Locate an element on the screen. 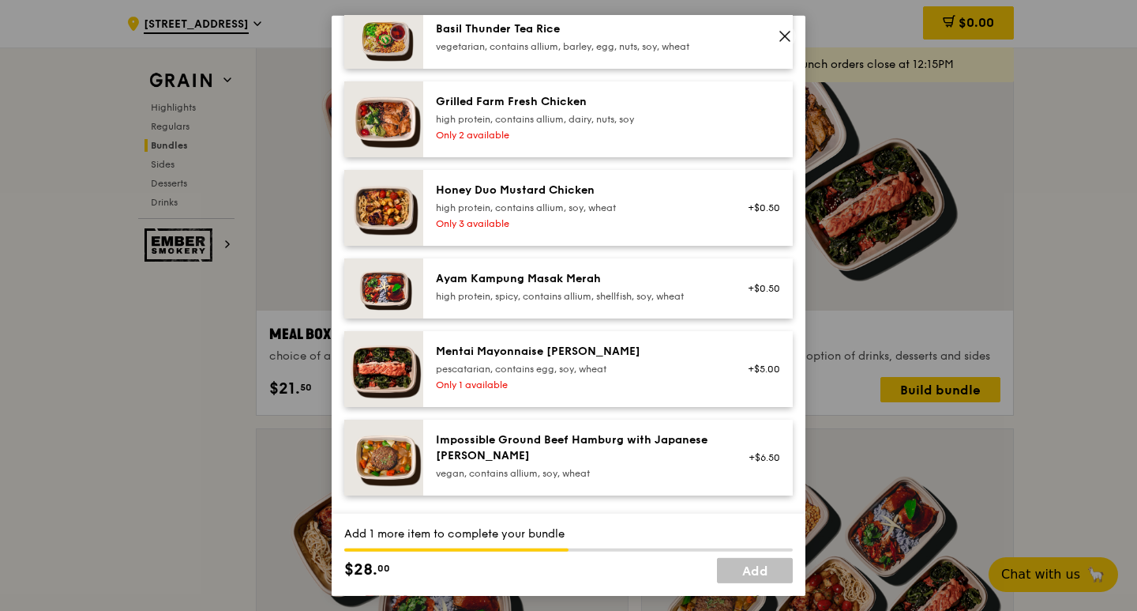 The image size is (1137, 611). div: Ayam Kampung Masak Merah is located at coordinates (577, 278).